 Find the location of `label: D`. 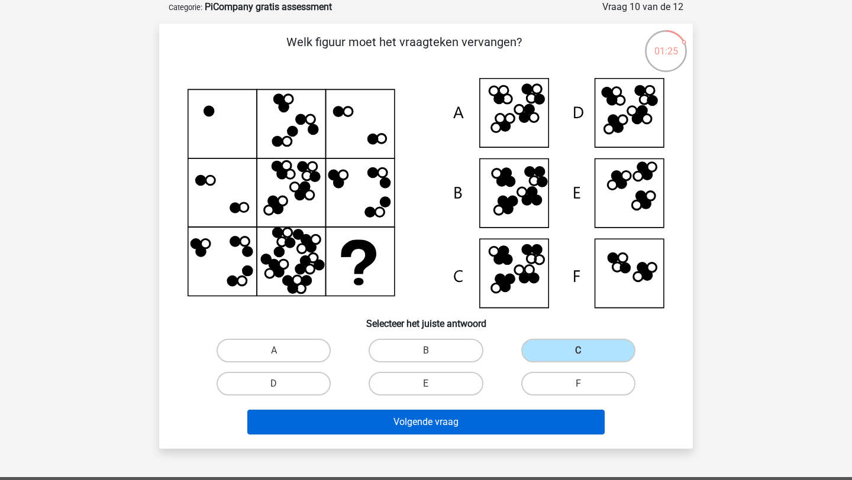

label: D is located at coordinates (273, 384).